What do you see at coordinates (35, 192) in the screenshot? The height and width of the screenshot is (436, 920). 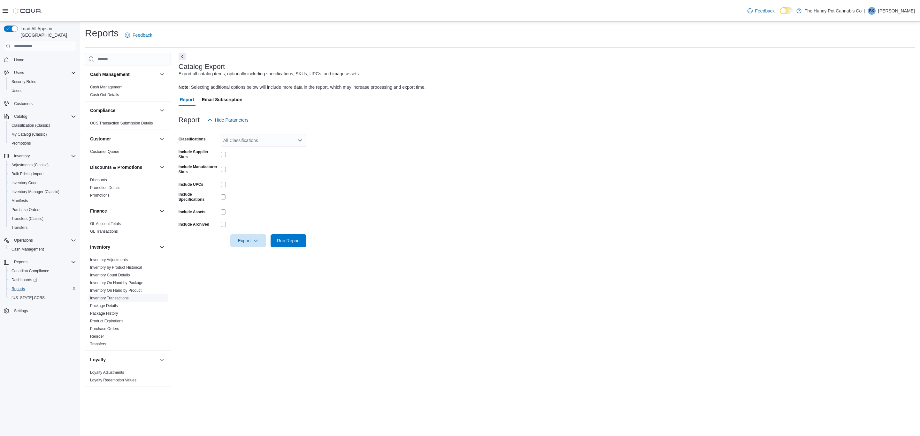 I see `span: Inventory Manager (Classic)` at bounding box center [35, 192].